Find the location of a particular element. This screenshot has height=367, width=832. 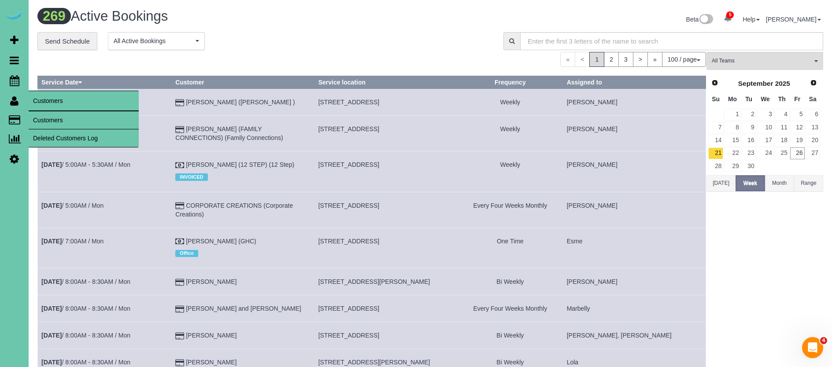

a: 12 is located at coordinates (797, 127).